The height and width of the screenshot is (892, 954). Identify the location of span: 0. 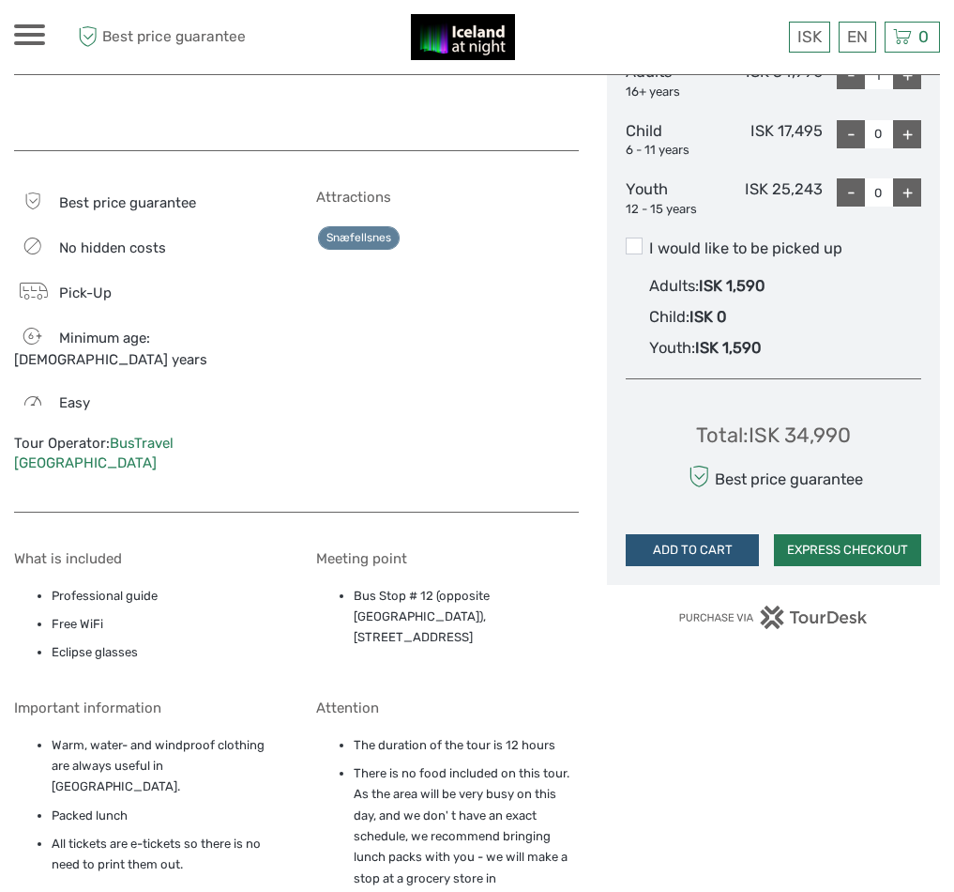
(923, 37).